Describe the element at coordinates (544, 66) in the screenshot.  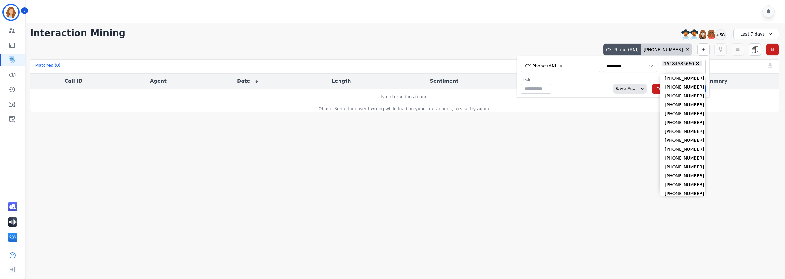
I see `li: CX Phone (ANI)` at that location.